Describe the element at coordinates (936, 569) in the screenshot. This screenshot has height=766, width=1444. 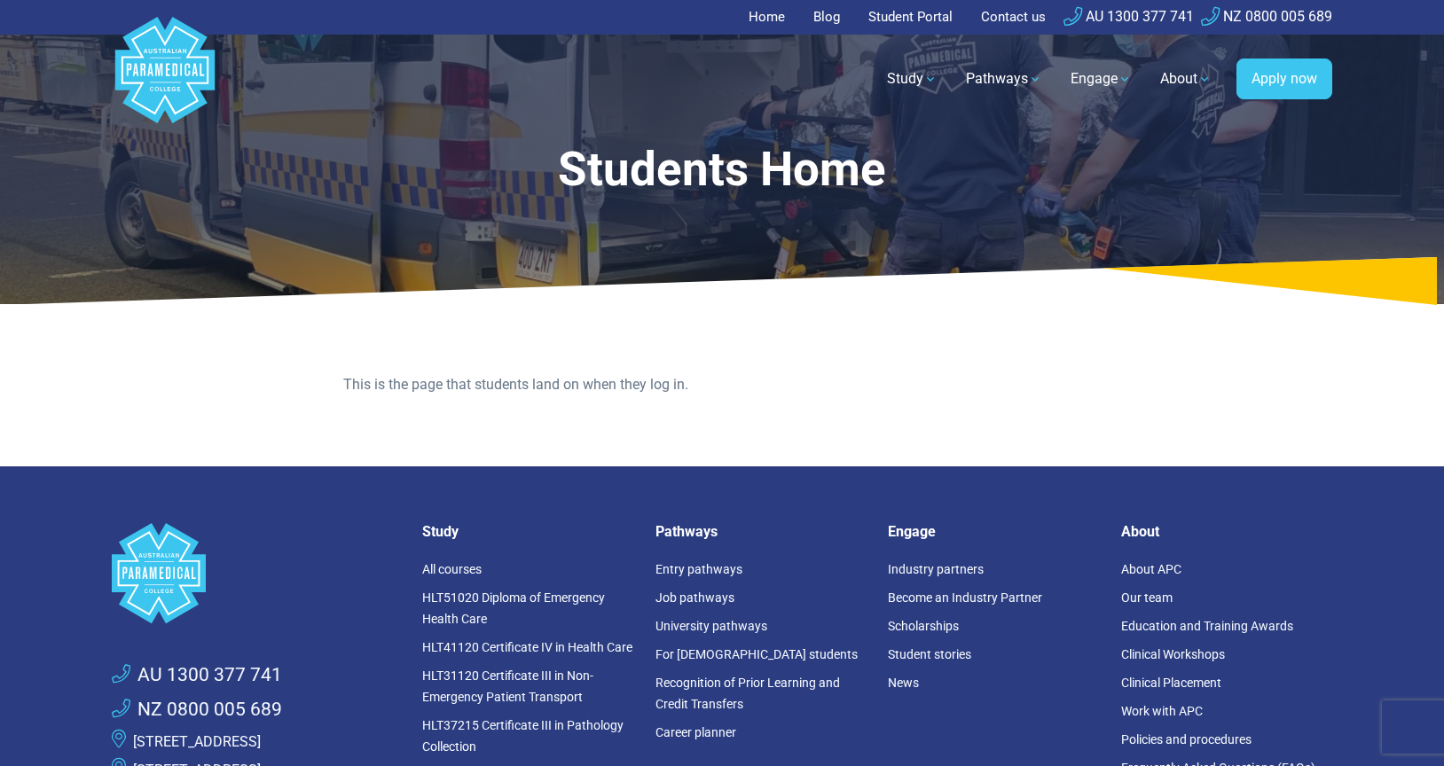
I see `a: Industry partners` at that location.